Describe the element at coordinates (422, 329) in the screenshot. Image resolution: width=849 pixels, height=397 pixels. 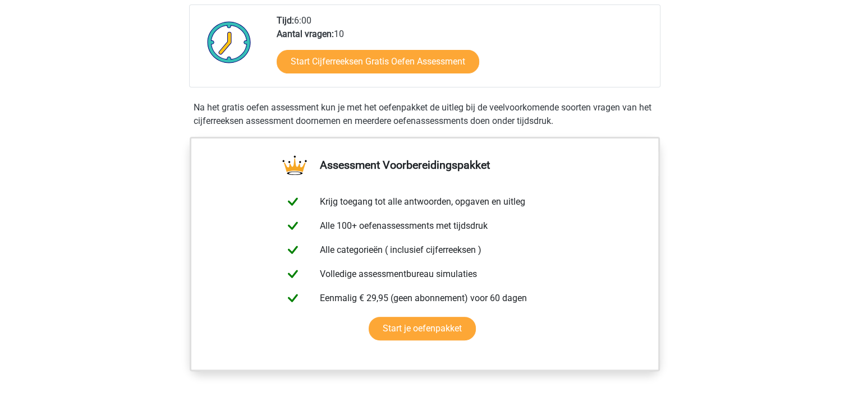
I see `a: Start je oefenpakket` at that location.